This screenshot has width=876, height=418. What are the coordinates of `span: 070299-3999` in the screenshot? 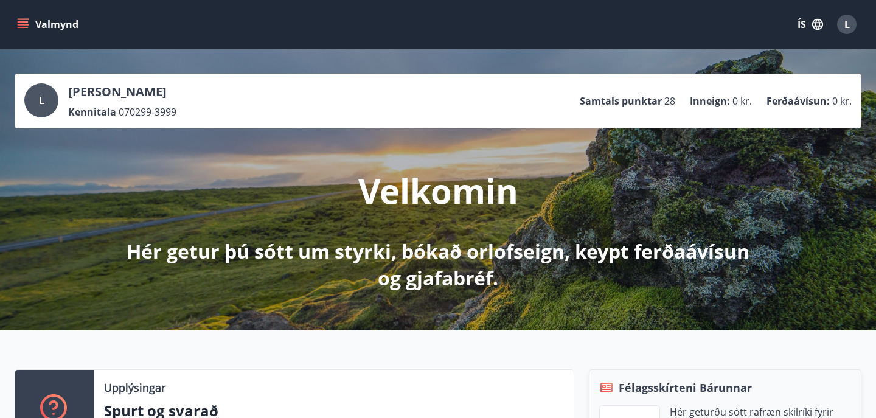 It's located at (147, 112).